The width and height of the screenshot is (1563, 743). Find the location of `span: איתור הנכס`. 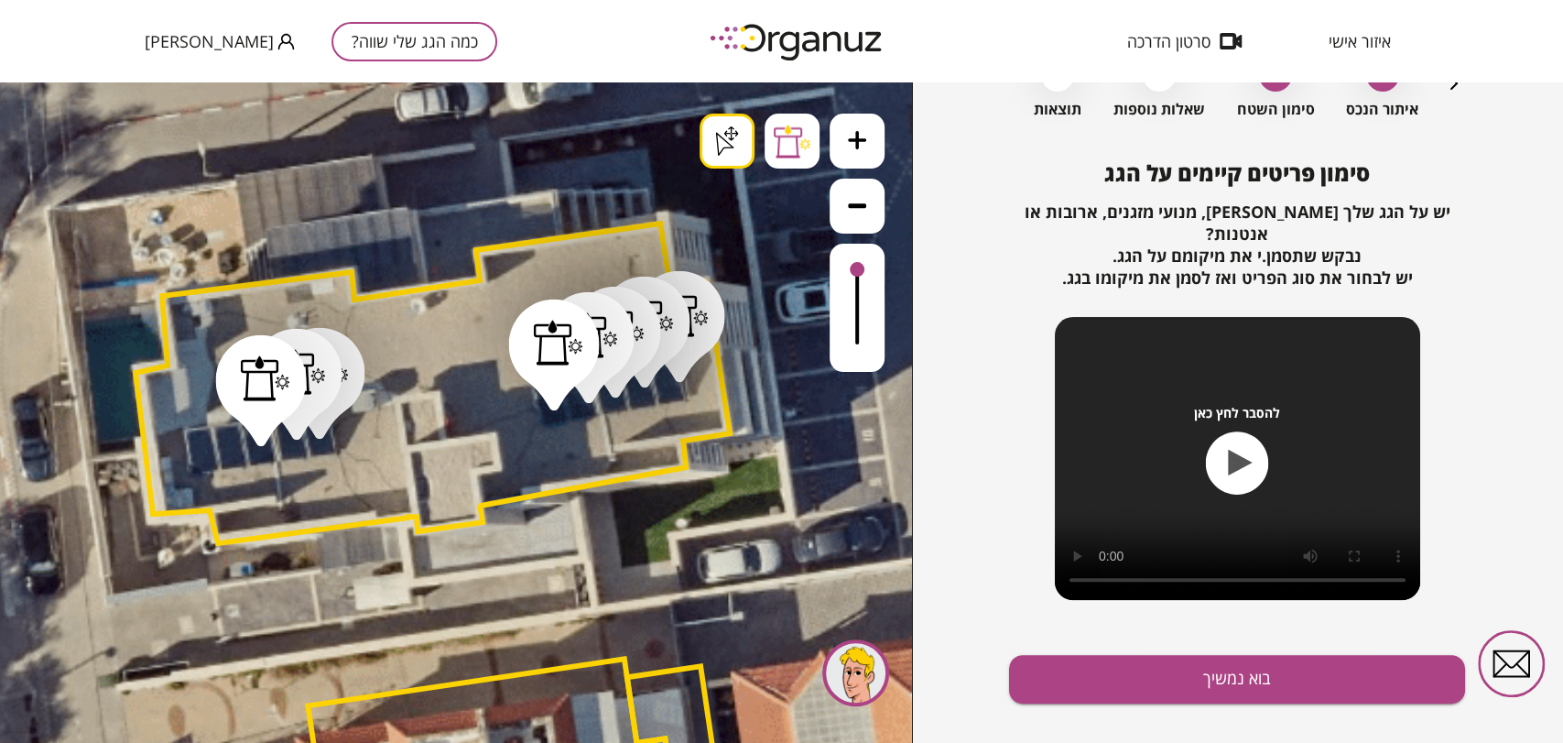

span: איתור הנכס is located at coordinates (1382, 109).